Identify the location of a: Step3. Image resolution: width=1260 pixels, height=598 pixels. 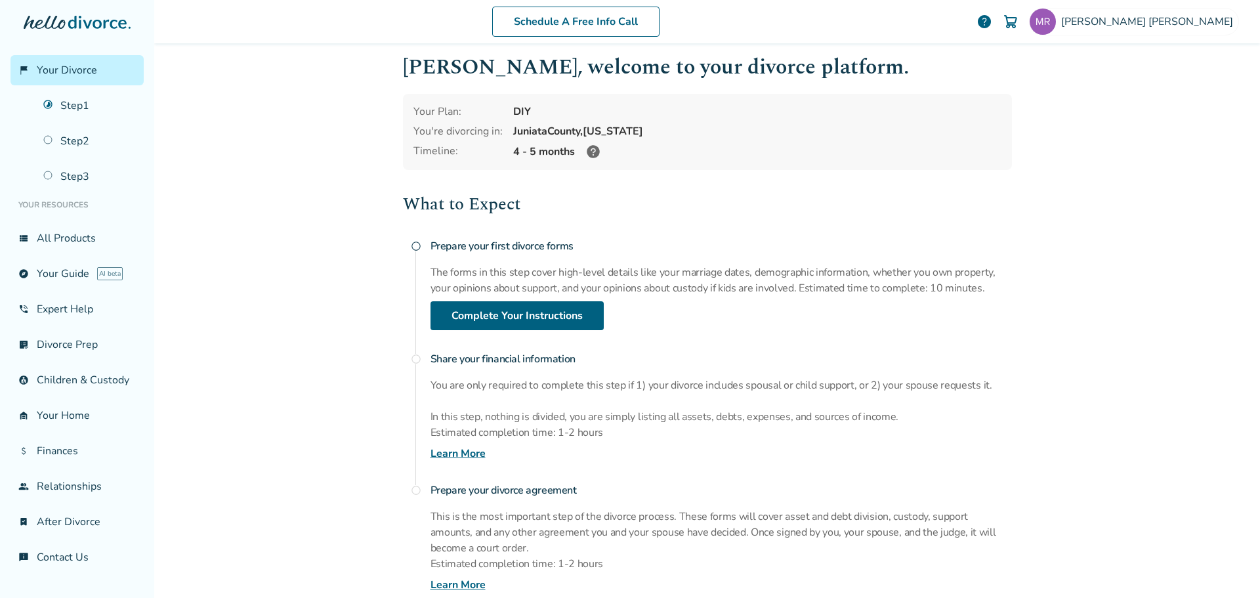
(89, 176).